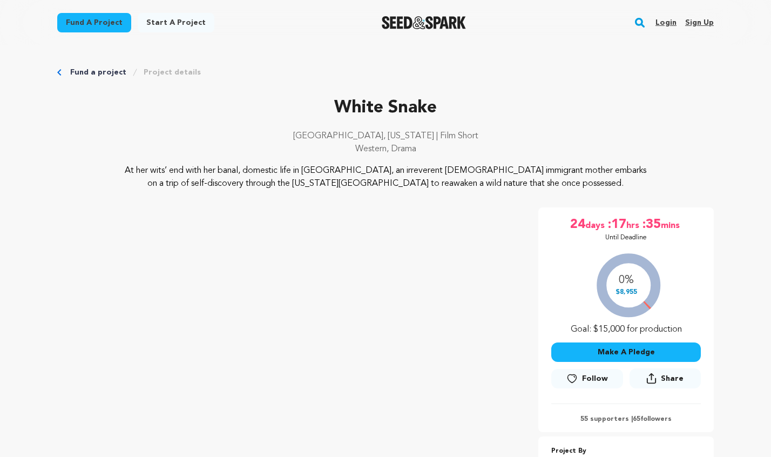 The image size is (771, 457). What do you see at coordinates (424, 23) in the screenshot?
I see `a: Seed&Spark Homepage` at bounding box center [424, 23].